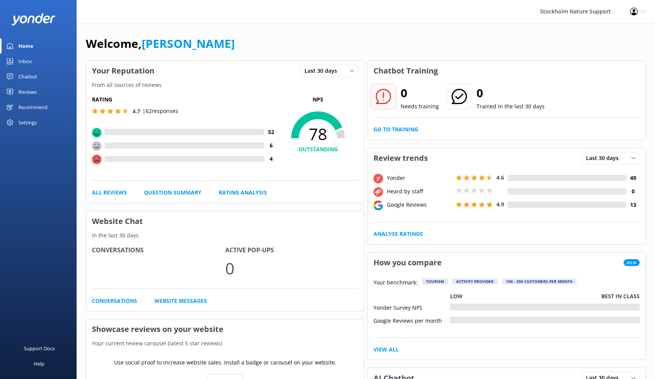 The image size is (655, 379). I want to click on p: Your current review carousel (latest 5 star reviews), so click(225, 344).